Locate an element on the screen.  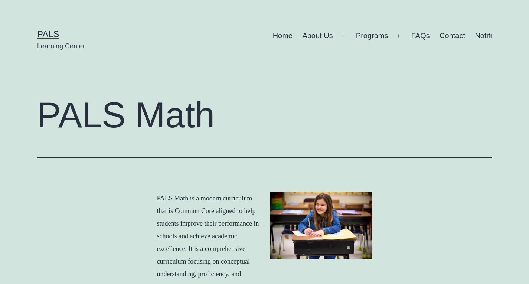
p: Learning Center is located at coordinates (61, 46).